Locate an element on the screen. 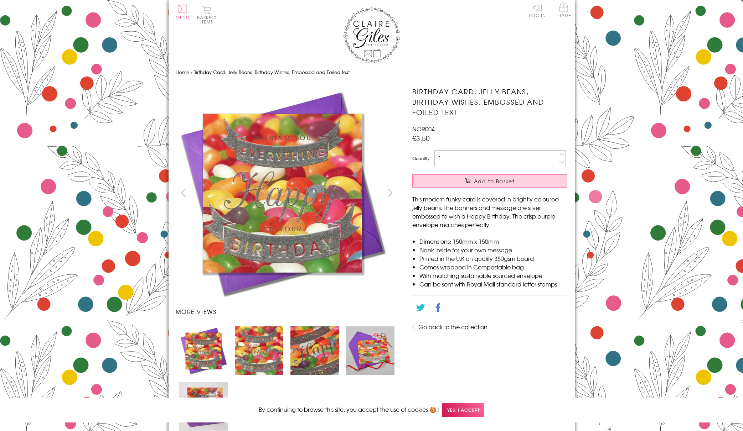  button: Menu is located at coordinates (182, 12).